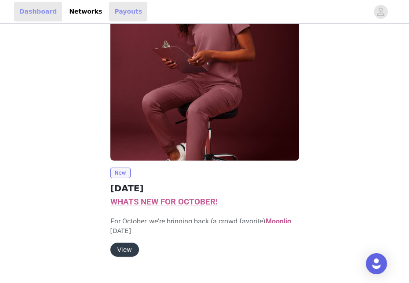 Image resolution: width=409 pixels, height=283 pixels. Describe the element at coordinates (85, 11) in the screenshot. I see `a: Networks` at that location.